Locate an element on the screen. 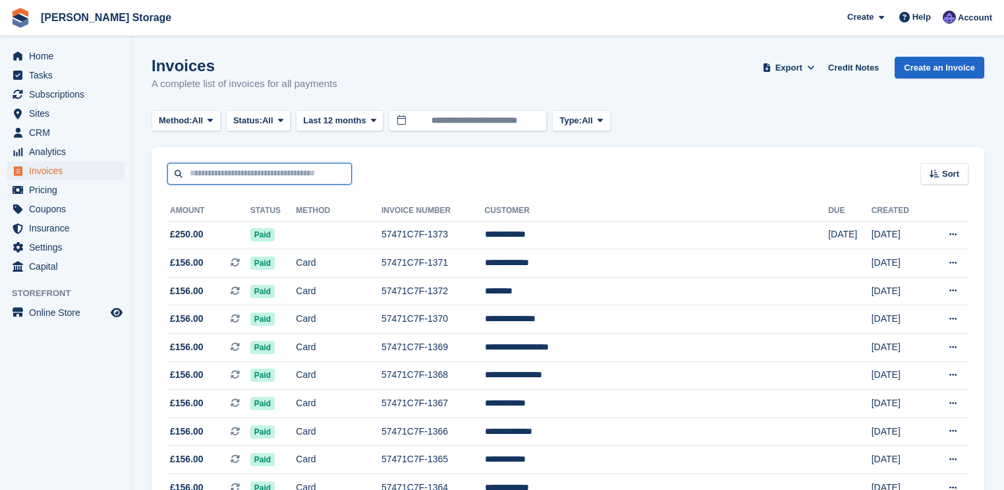  th: Invoice Number is located at coordinates (433, 211).